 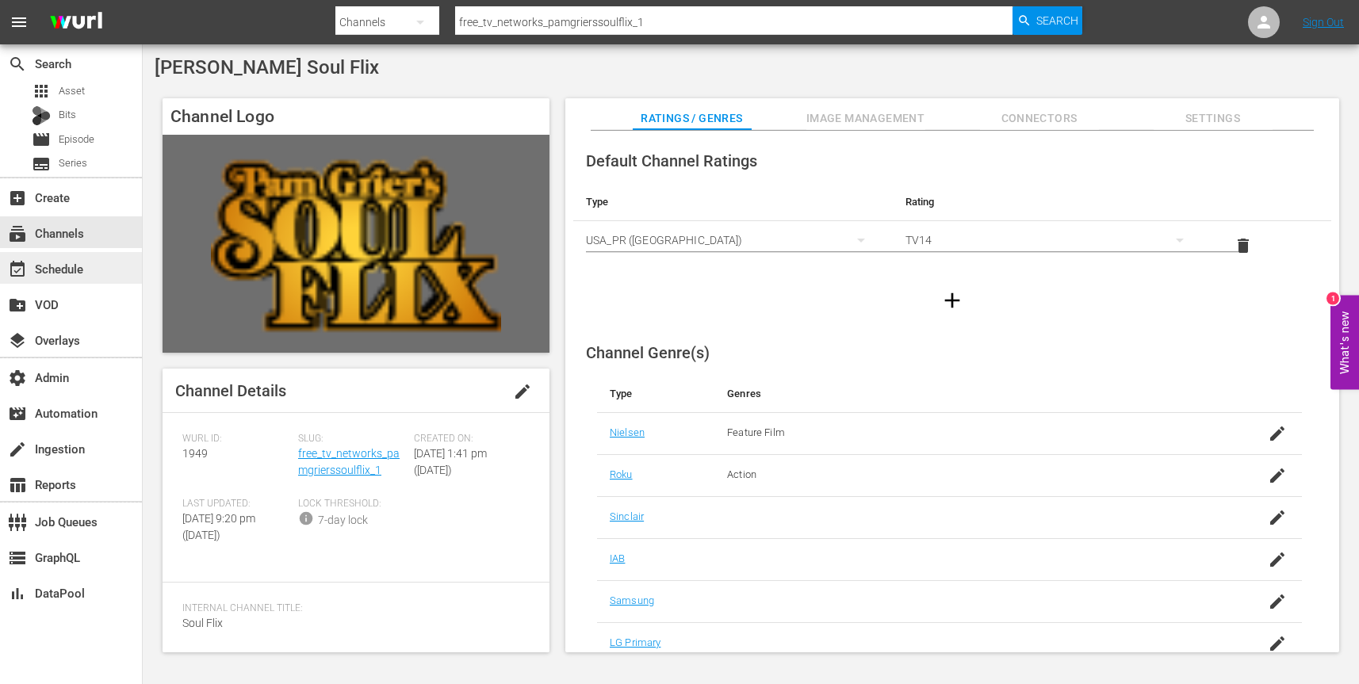 I want to click on span: Admin, so click(x=17, y=378).